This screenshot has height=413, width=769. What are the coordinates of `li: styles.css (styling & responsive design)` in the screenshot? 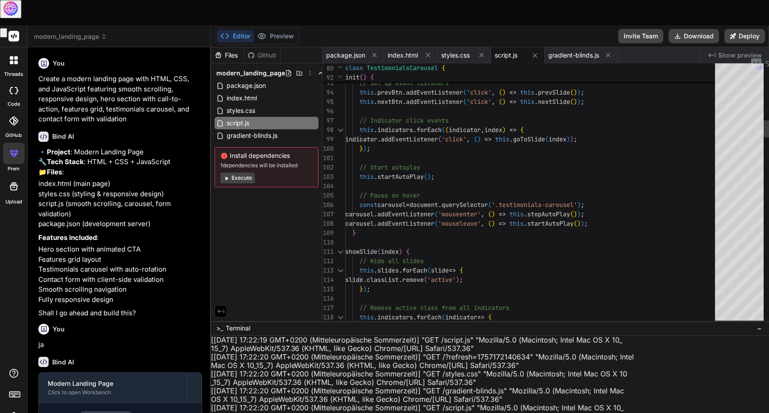 It's located at (120, 194).